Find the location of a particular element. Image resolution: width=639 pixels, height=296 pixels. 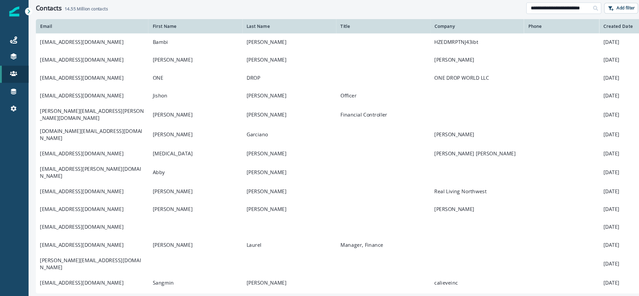

td: calieveinc is located at coordinates (447, 265).